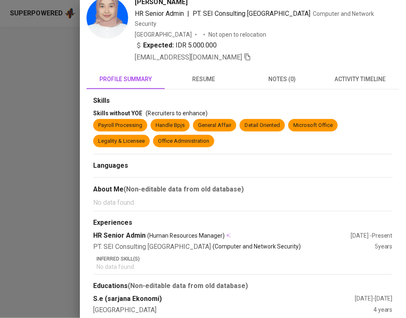  What do you see at coordinates (245, 259) in the screenshot?
I see `p: Inferred Skill(s)` at bounding box center [245, 259].